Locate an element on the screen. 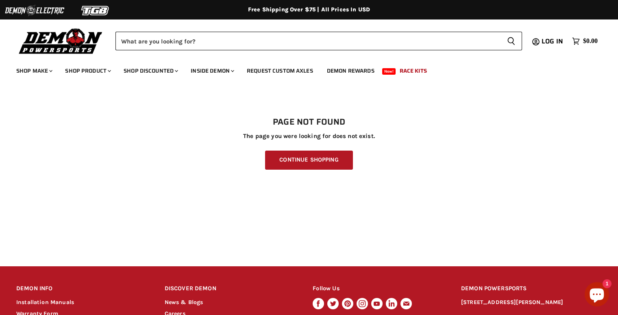 The height and width of the screenshot is (315, 618). inbox-online-store-chat: Shopify online store chat is located at coordinates (597, 296).